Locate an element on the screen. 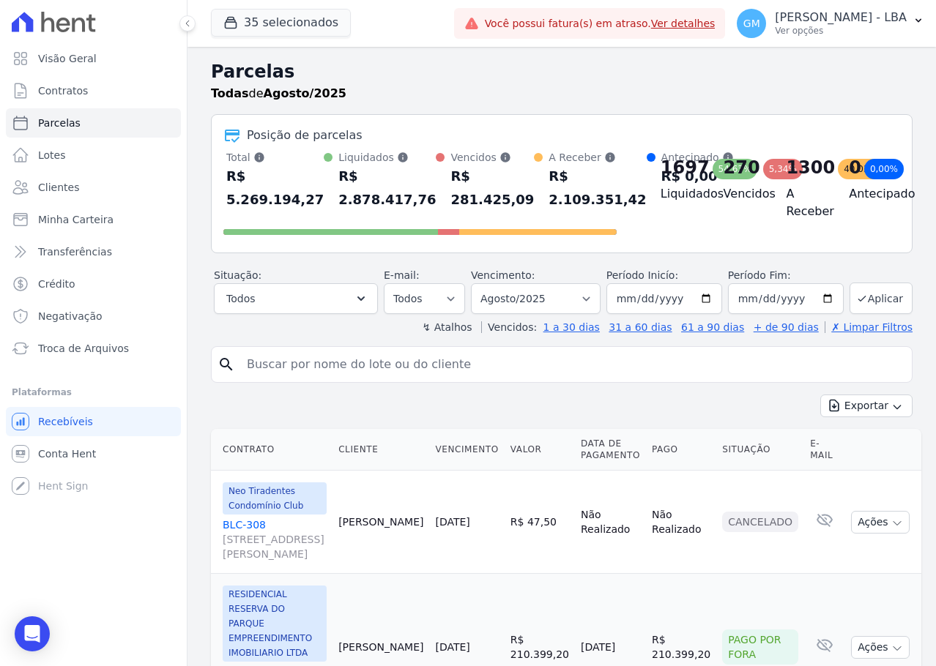 This screenshot has height=666, width=936. td: R$ 47,50 is located at coordinates (540, 522).